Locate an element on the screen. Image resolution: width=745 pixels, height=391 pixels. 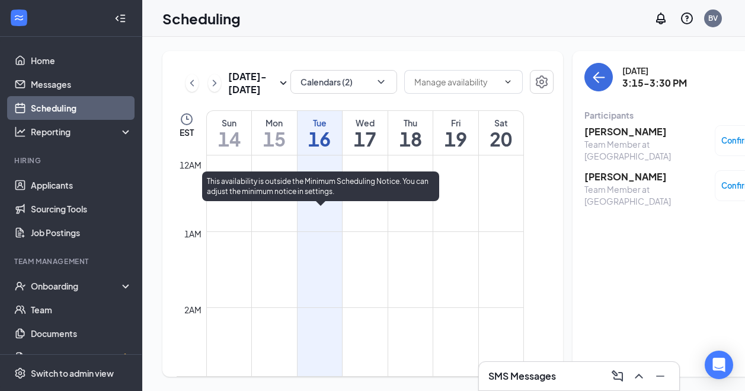
svg: Minimize is located at coordinates (660, 376).